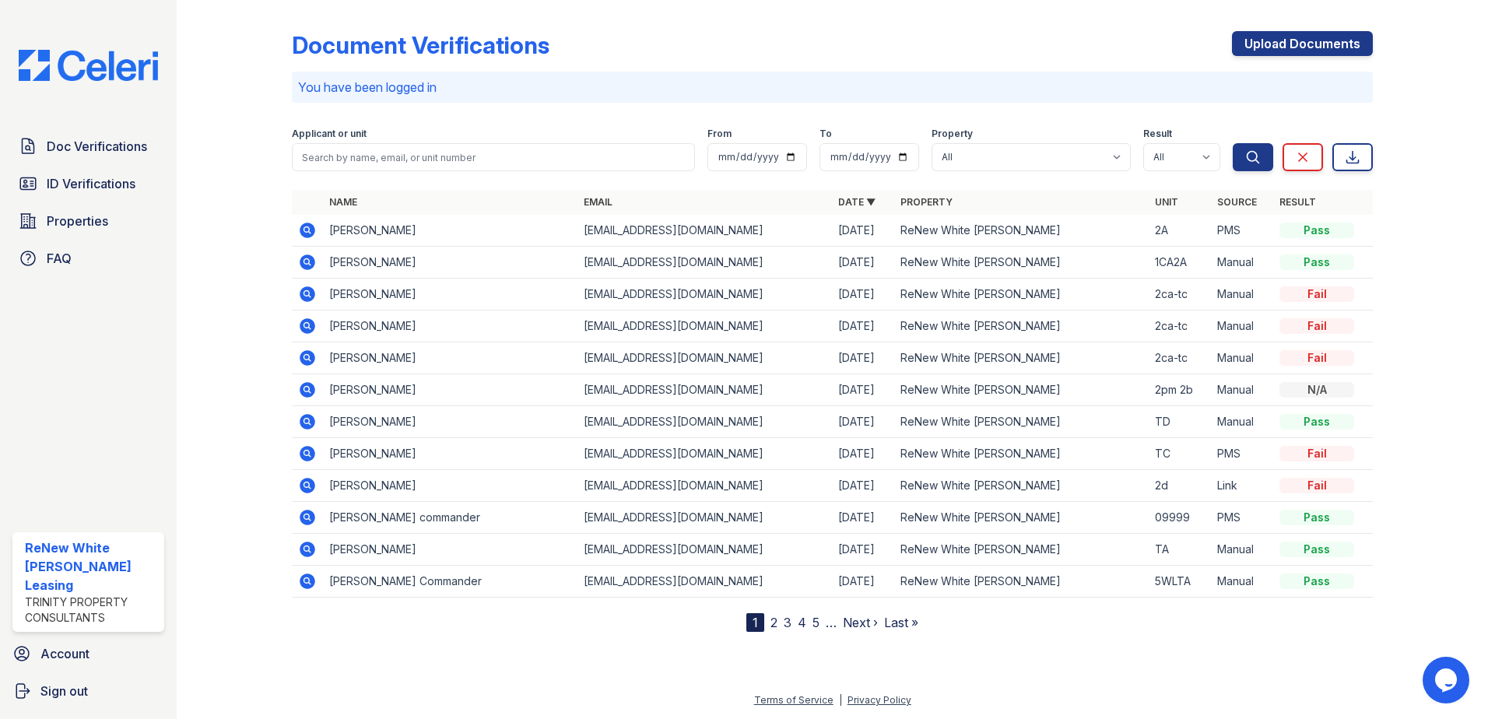 The width and height of the screenshot is (1488, 719). Describe the element at coordinates (88, 184) in the screenshot. I see `a: ID Verifications` at that location.